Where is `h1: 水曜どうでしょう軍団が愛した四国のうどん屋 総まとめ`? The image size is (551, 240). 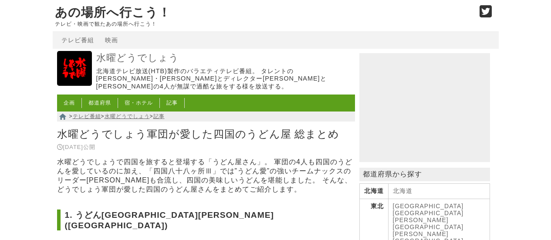 h1: 水曜どうでしょう軍団が愛した四国のうどん屋 総まとめ is located at coordinates (206, 134).